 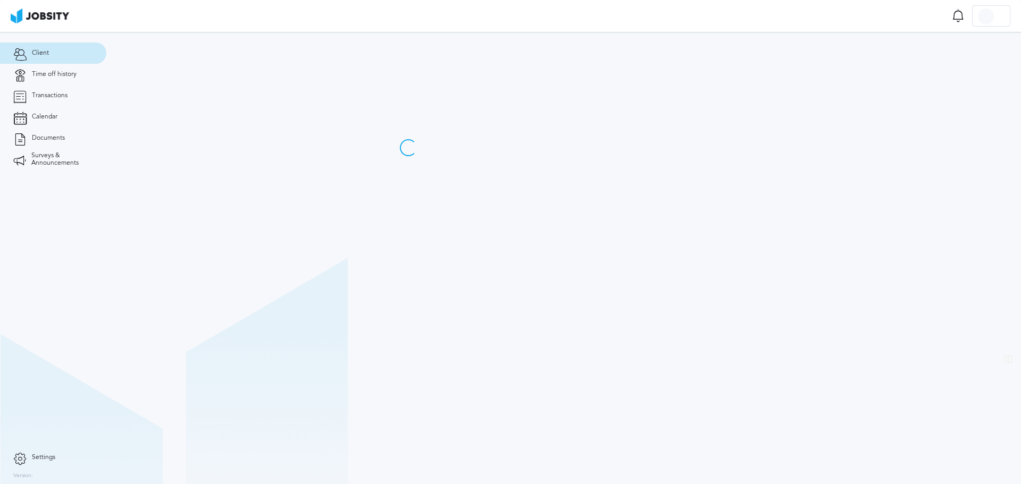 I want to click on label: Version:, so click(x=23, y=476).